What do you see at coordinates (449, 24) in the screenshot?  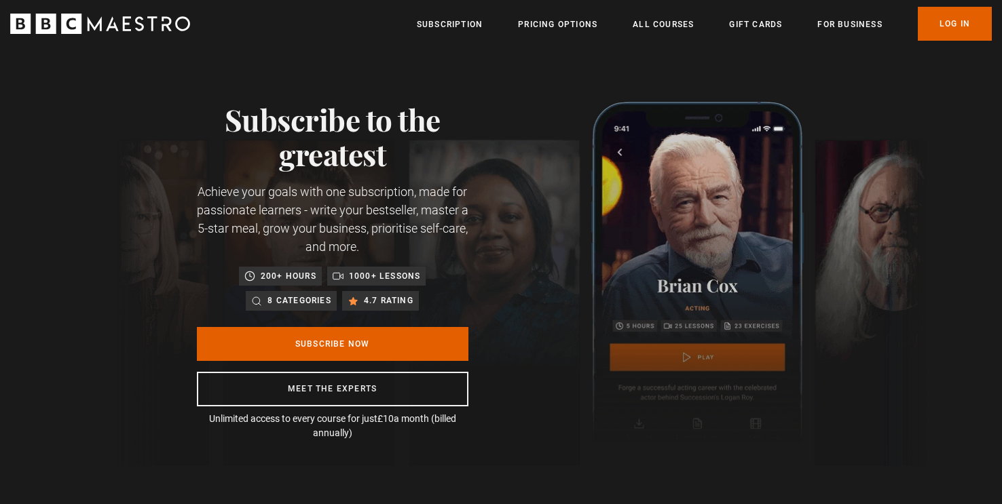 I see `a: Subscription` at bounding box center [449, 24].